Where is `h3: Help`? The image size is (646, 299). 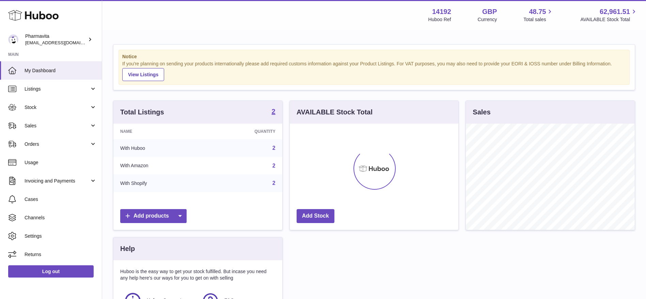 h3: Help is located at coordinates (127, 249).